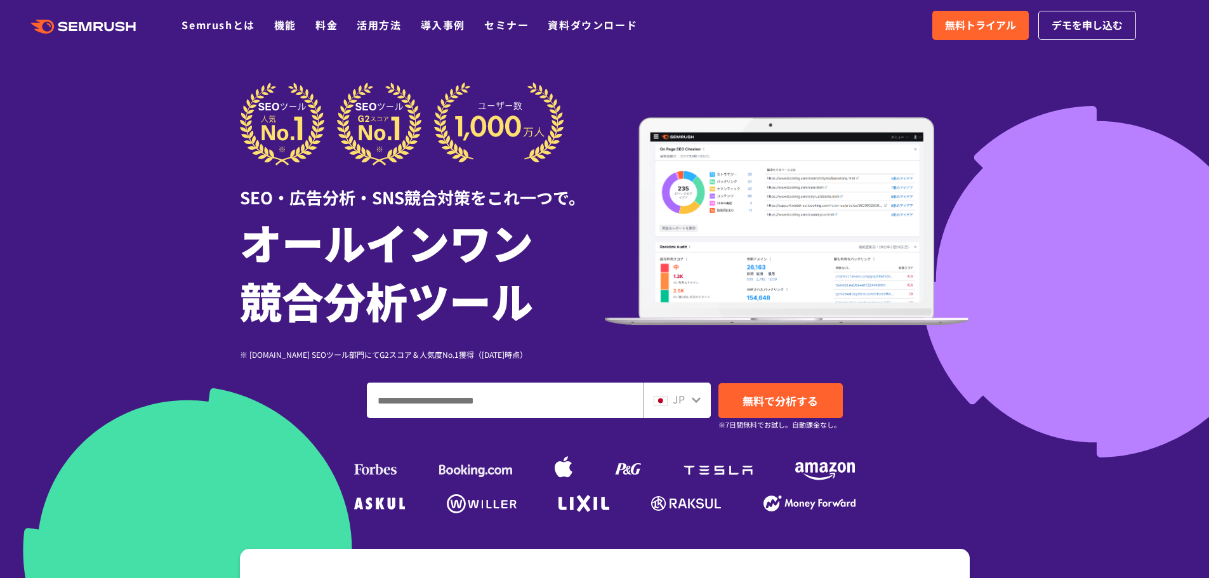 This screenshot has width=1209, height=578. Describe the element at coordinates (379, 25) in the screenshot. I see `a: 活用方法` at that location.